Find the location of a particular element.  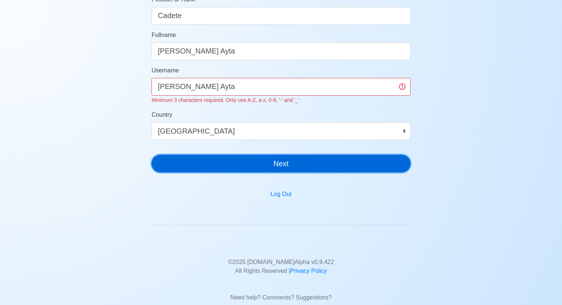

small: Minimum 3 characters required. Only use A-Z, a-z, 0-9, '-' and '_' is located at coordinates (225, 100).